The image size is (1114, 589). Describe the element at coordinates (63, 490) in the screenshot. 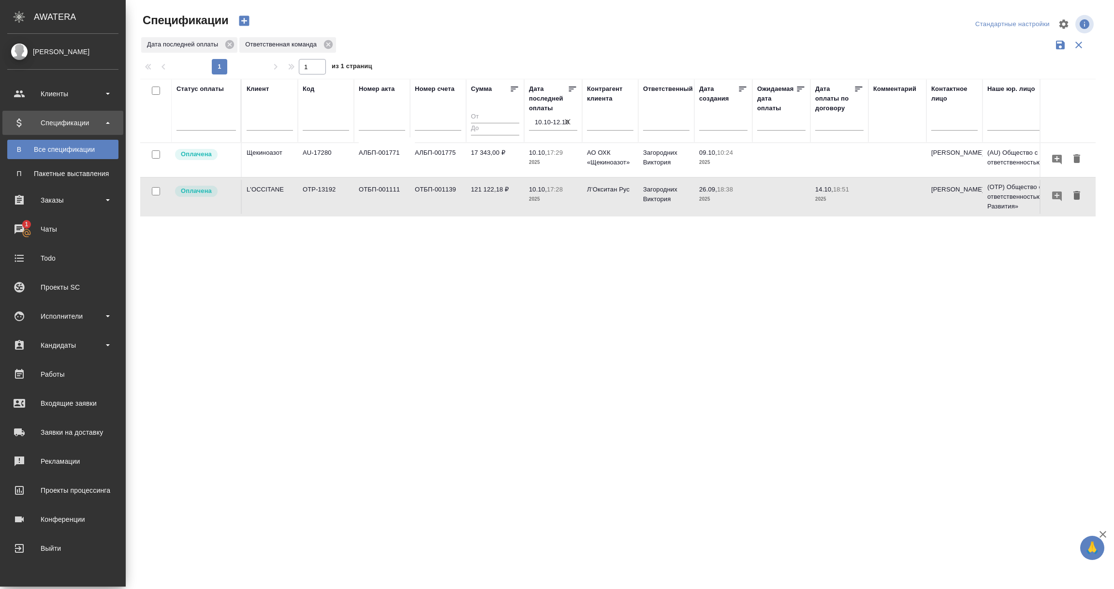

I see `div: Проекты процессинга` at that location.